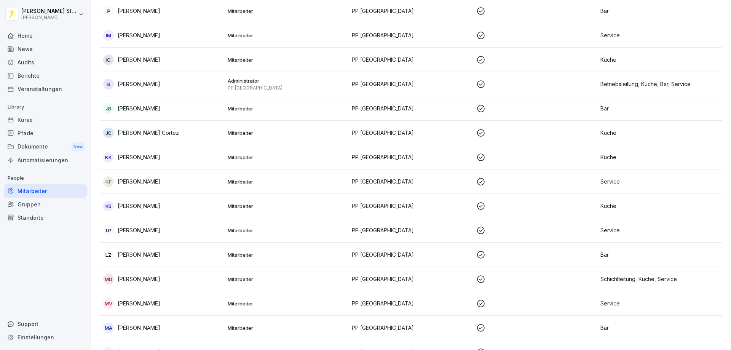 The width and height of the screenshot is (731, 350). Describe the element at coordinates (45, 147) in the screenshot. I see `div: Dokumente` at that location.